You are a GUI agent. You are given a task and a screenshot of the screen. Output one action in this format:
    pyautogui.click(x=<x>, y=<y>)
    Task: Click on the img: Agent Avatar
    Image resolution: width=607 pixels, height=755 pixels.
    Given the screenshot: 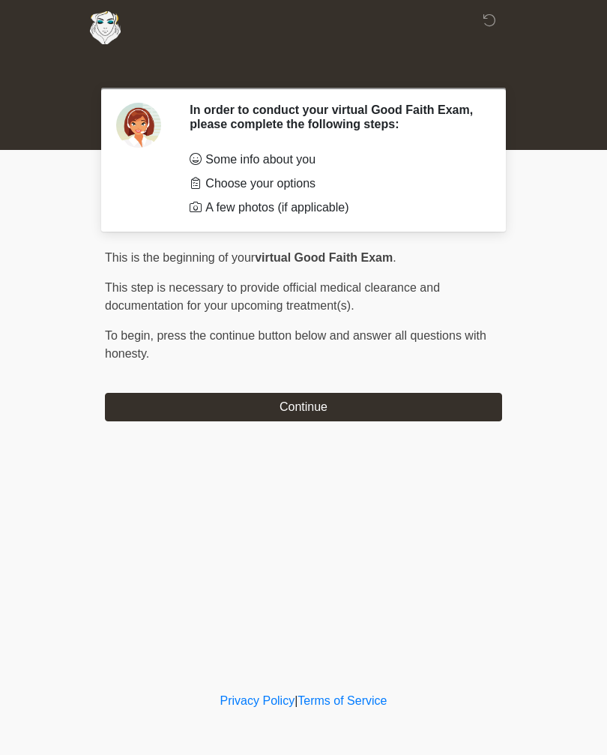 What is the action you would take?
    pyautogui.click(x=139, y=125)
    